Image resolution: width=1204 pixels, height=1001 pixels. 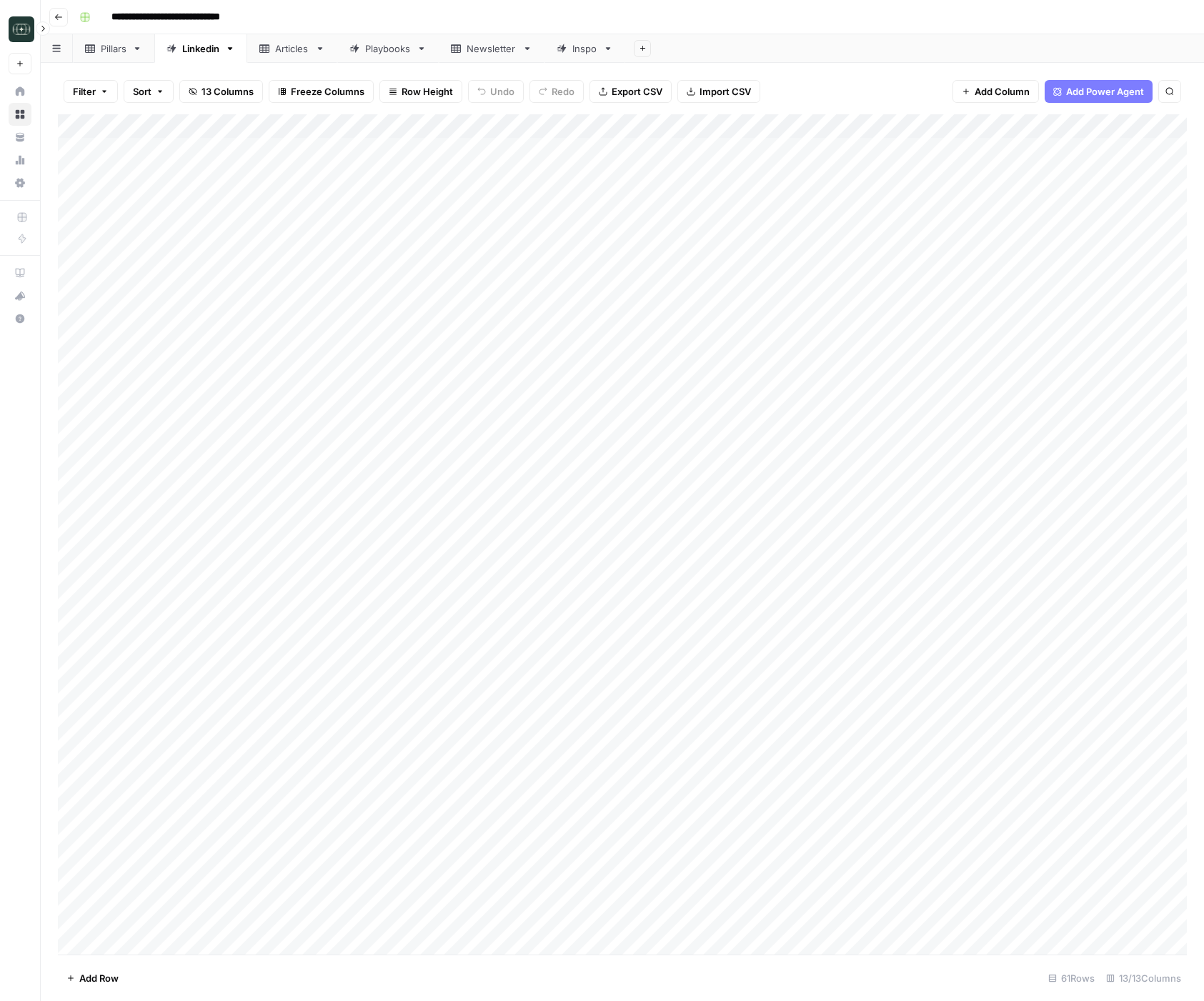 What do you see at coordinates (20, 160) in the screenshot?
I see `a: Usage` at bounding box center [20, 160].